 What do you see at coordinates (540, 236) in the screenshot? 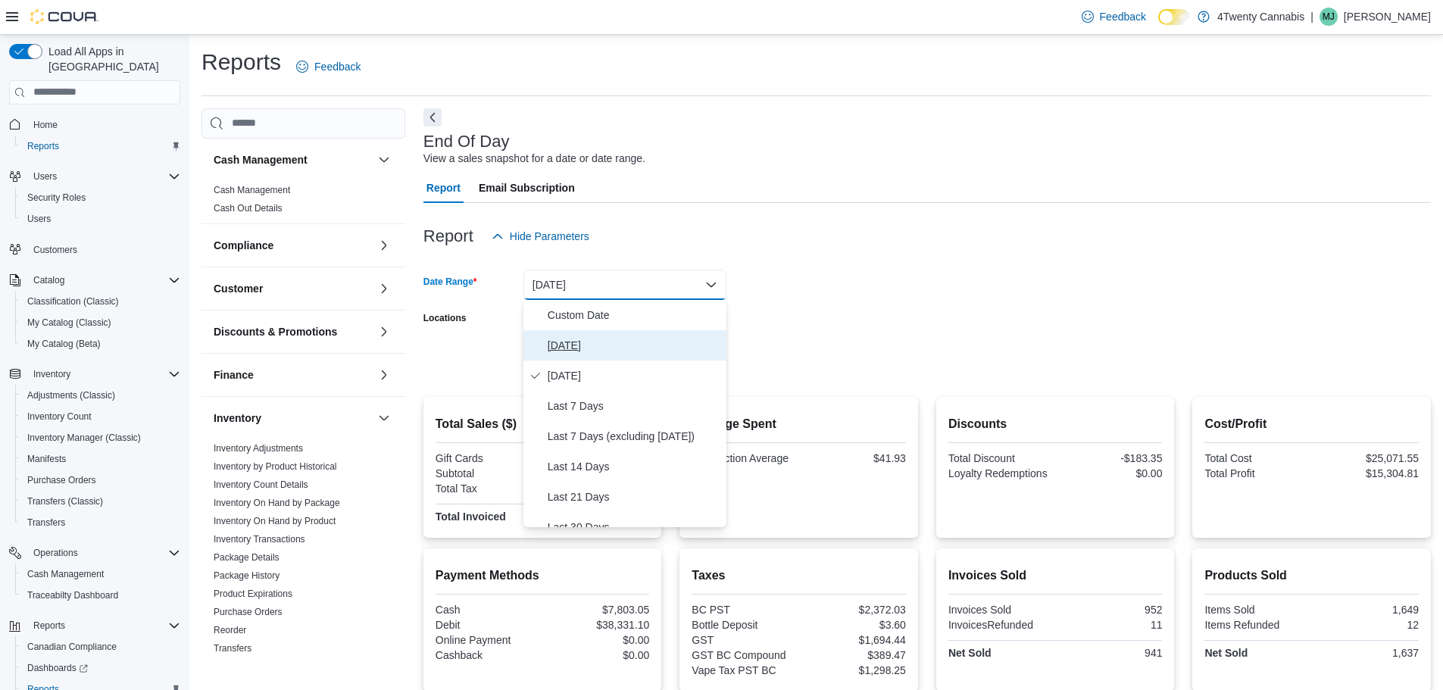
I see `button: Hide Parameters` at bounding box center [540, 236].